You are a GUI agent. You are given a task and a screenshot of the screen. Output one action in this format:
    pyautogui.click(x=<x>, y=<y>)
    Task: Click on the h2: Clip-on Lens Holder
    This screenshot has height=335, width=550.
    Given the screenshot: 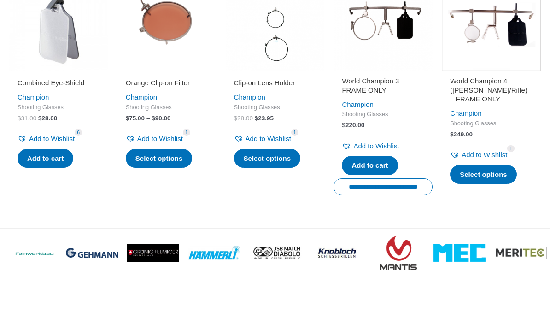 What is the action you would take?
    pyautogui.click(x=275, y=83)
    